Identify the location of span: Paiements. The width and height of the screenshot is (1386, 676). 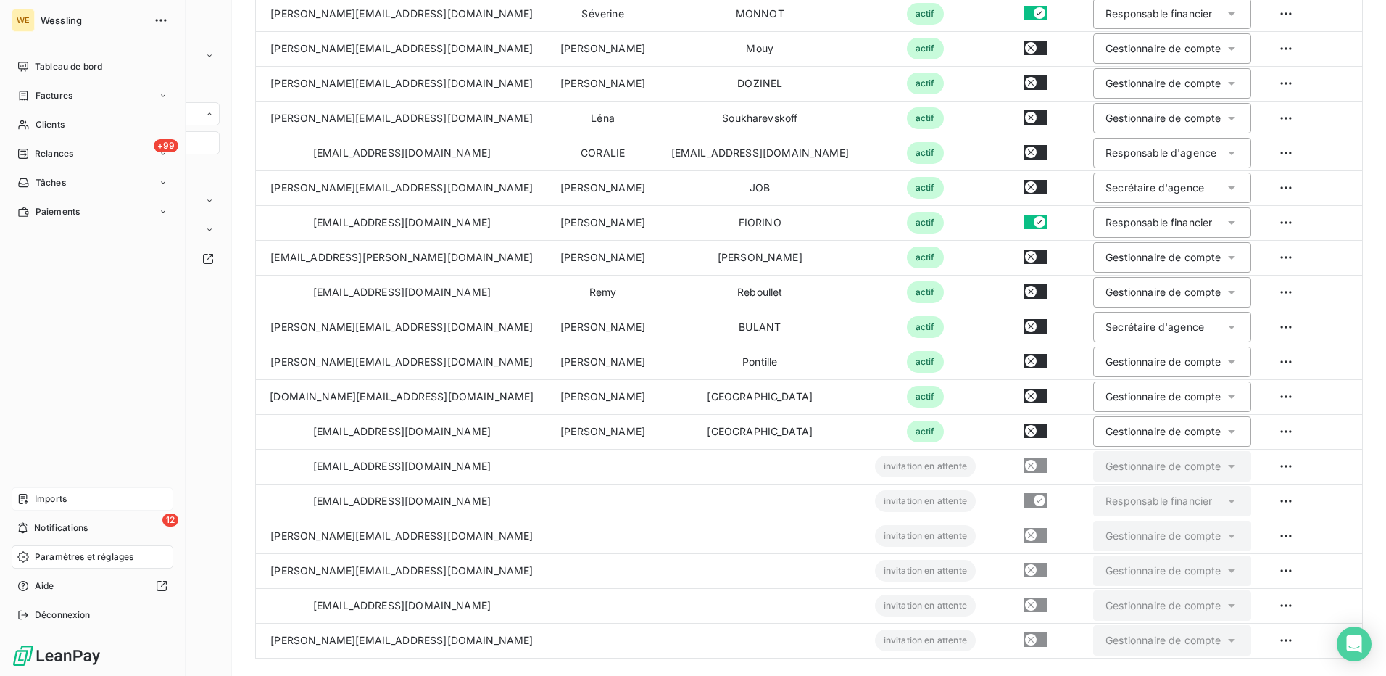
(57, 212).